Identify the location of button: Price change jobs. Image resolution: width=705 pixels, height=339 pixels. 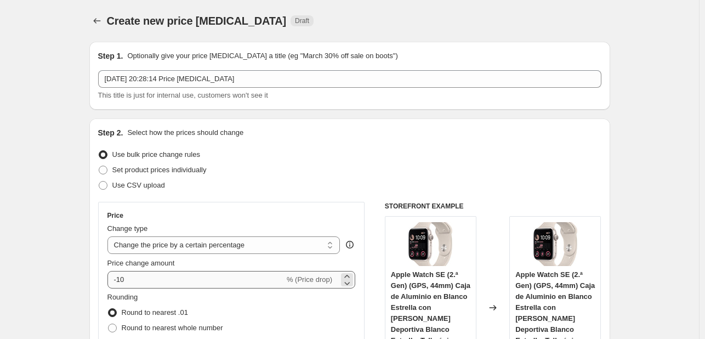
(97, 21).